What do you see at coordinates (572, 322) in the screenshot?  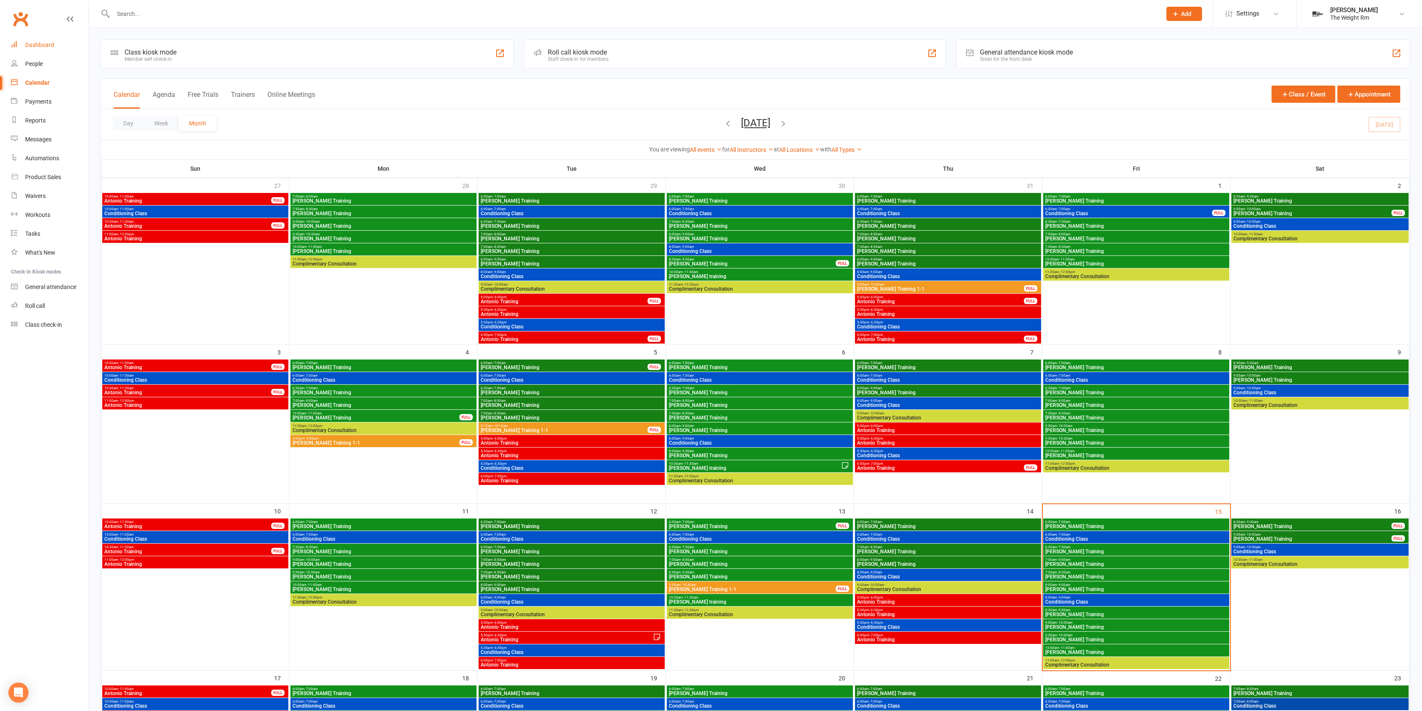 I see `span: 5:30pm` at bounding box center [572, 322].